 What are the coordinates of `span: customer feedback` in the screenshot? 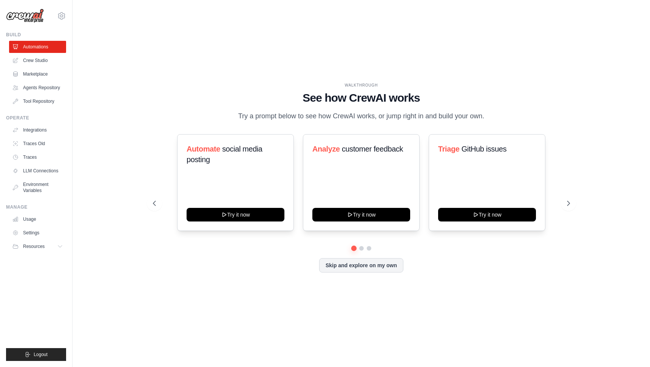 It's located at (372, 149).